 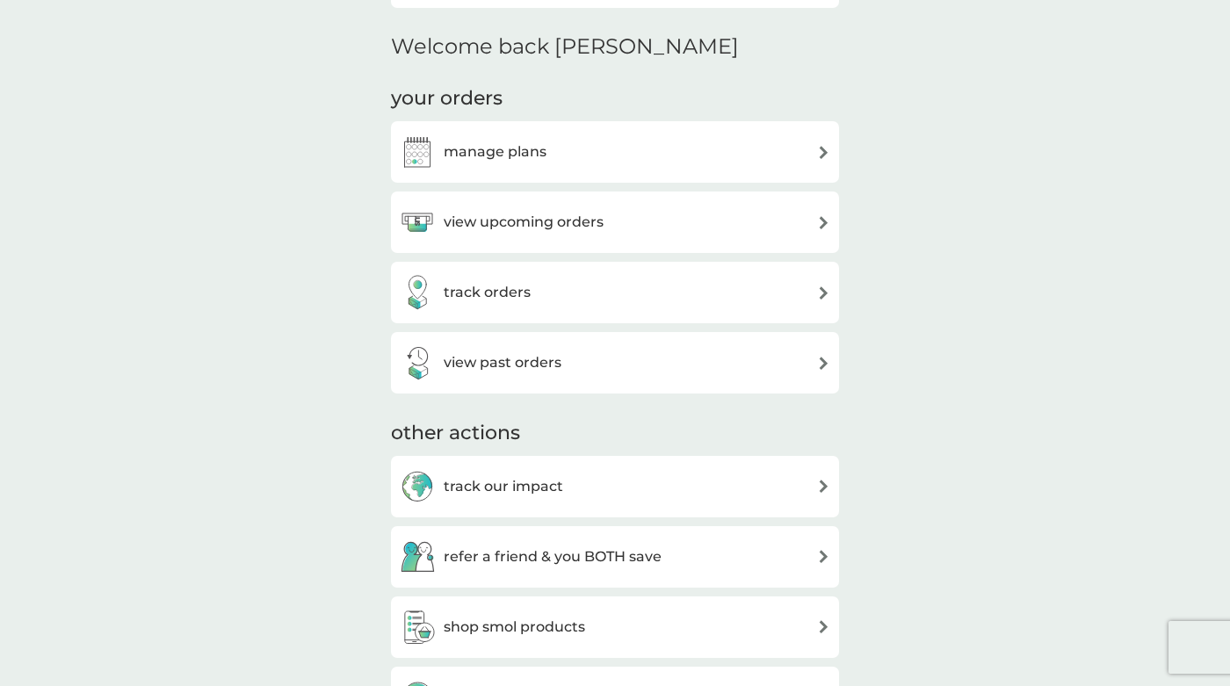 I want to click on h3: refer a friend & you BOTH save, so click(x=552, y=557).